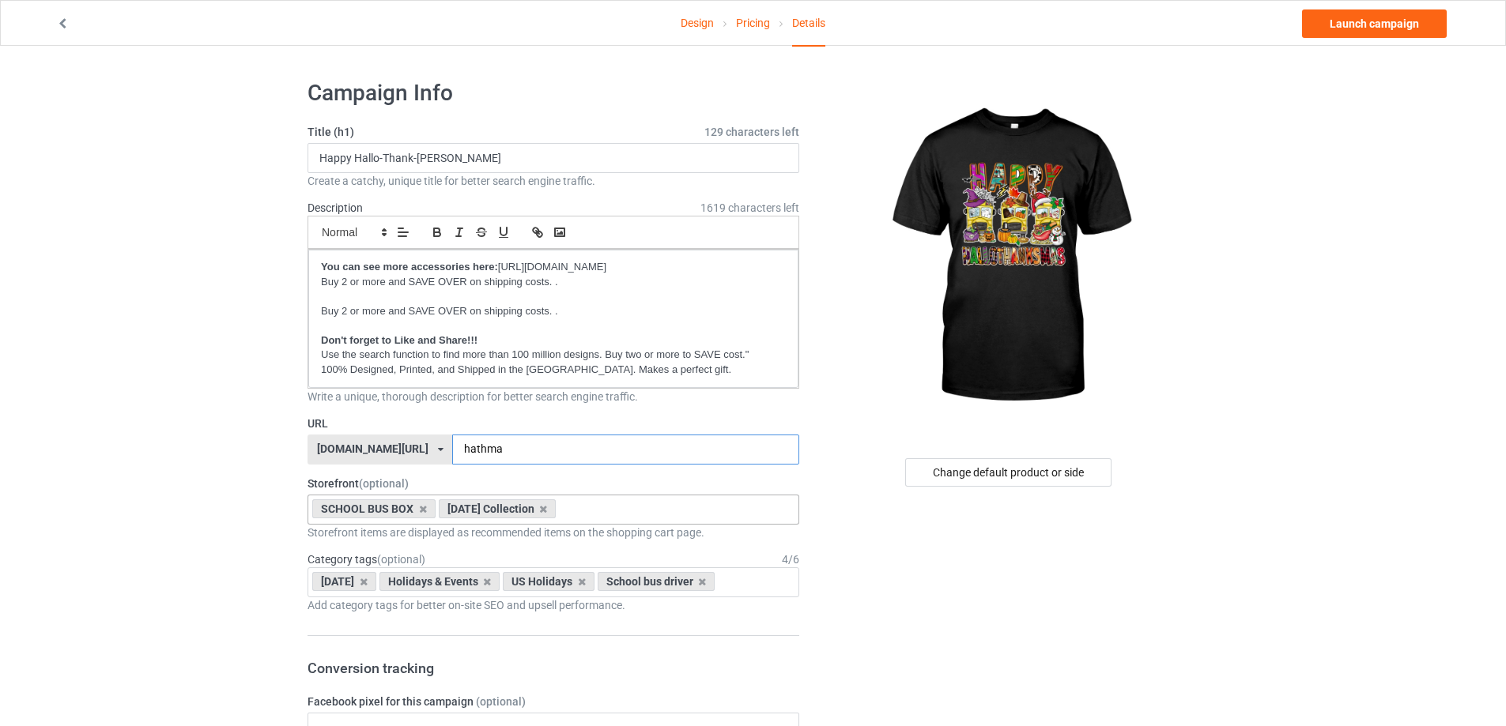  Describe the element at coordinates (553, 484) in the screenshot. I see `label: Storefront` at that location.